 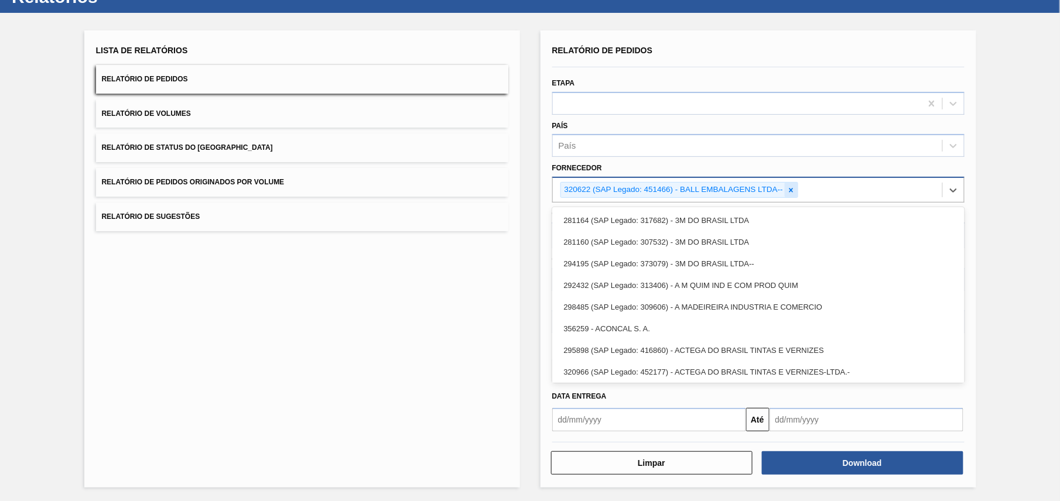 What do you see at coordinates (564, 83) in the screenshot?
I see `label: Etapa` at bounding box center [564, 83].